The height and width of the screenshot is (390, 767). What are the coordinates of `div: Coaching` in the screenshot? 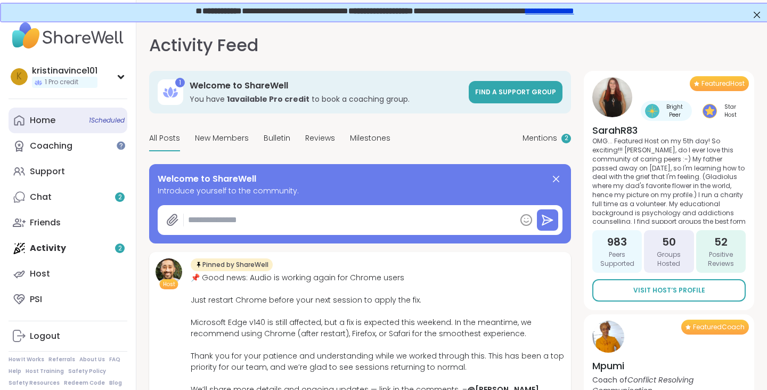 It's located at (51, 146).